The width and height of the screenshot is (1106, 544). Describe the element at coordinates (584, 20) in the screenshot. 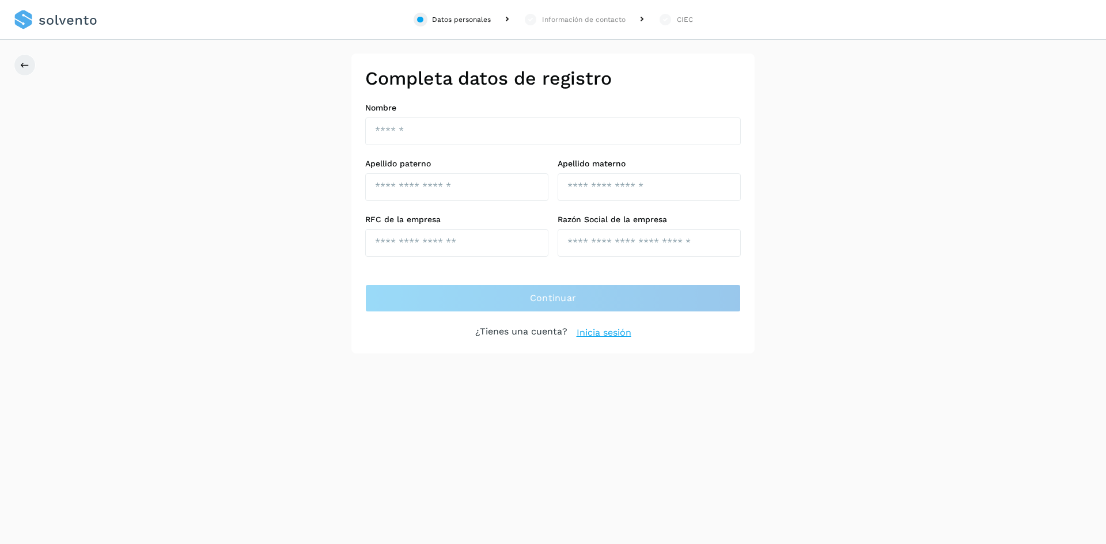

I see `div: Información de contacto` at that location.